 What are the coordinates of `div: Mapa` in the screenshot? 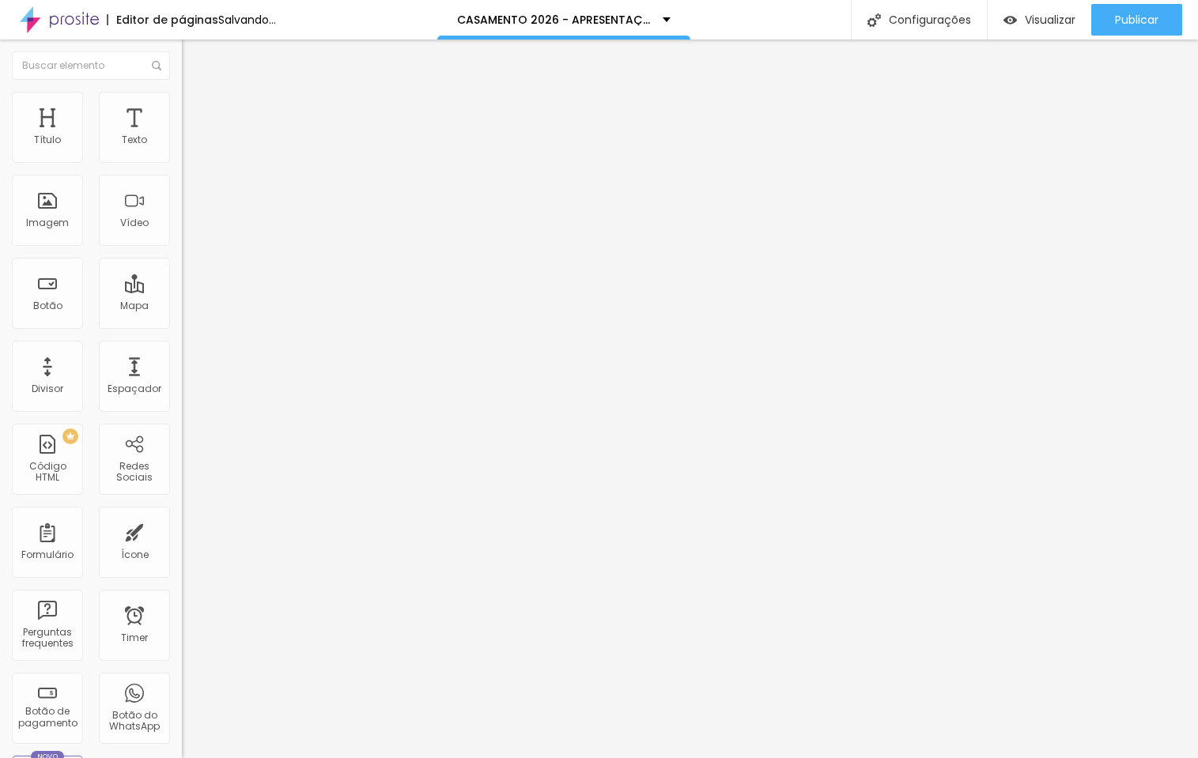 It's located at (134, 306).